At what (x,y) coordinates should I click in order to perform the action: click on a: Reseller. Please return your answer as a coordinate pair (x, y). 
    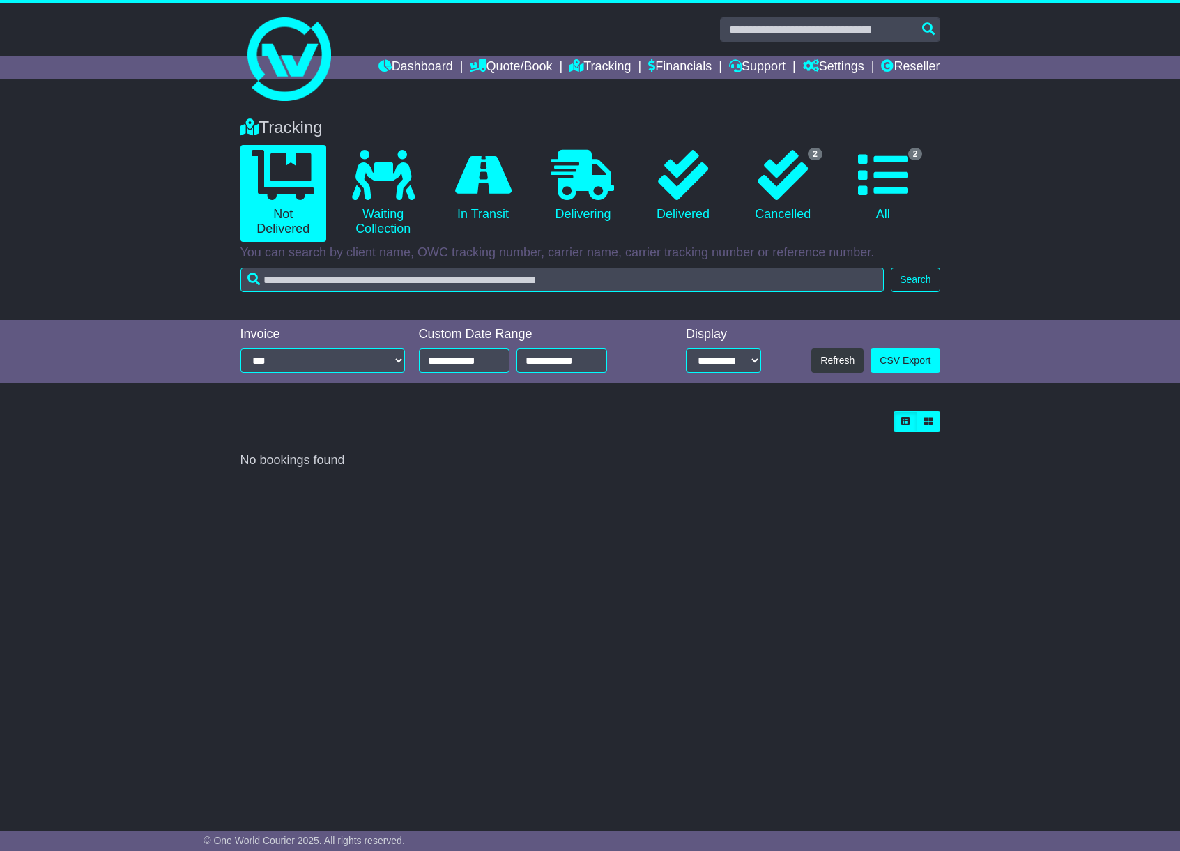
    Looking at the image, I should click on (910, 68).